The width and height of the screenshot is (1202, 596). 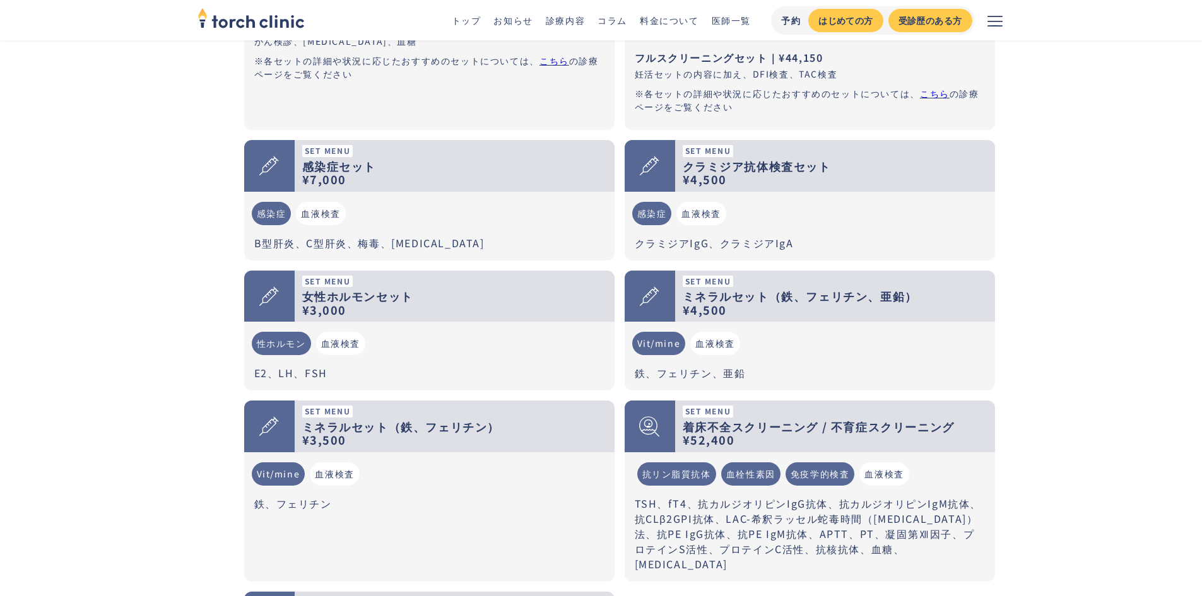 What do you see at coordinates (429, 373) in the screenshot?
I see `p: E2、LH、FSH` at bounding box center [429, 373].